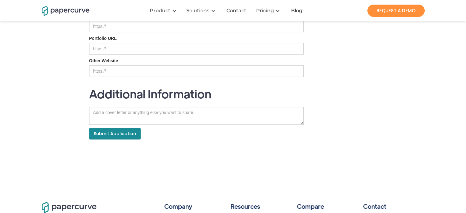 The width and height of the screenshot is (466, 213). Describe the element at coordinates (197, 90) in the screenshot. I see `h3: Additional Information` at that location.